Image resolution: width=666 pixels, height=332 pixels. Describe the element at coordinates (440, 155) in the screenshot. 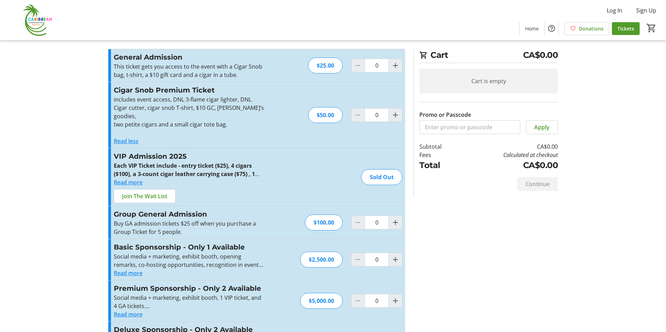

I see `td: Fees` at that location.